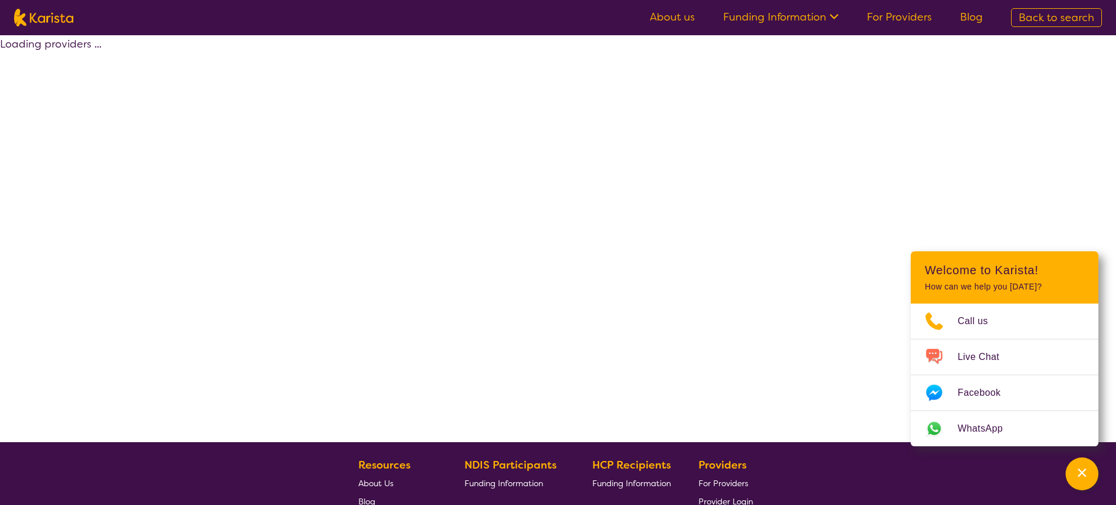 The image size is (1116, 505). I want to click on b: Providers, so click(723, 465).